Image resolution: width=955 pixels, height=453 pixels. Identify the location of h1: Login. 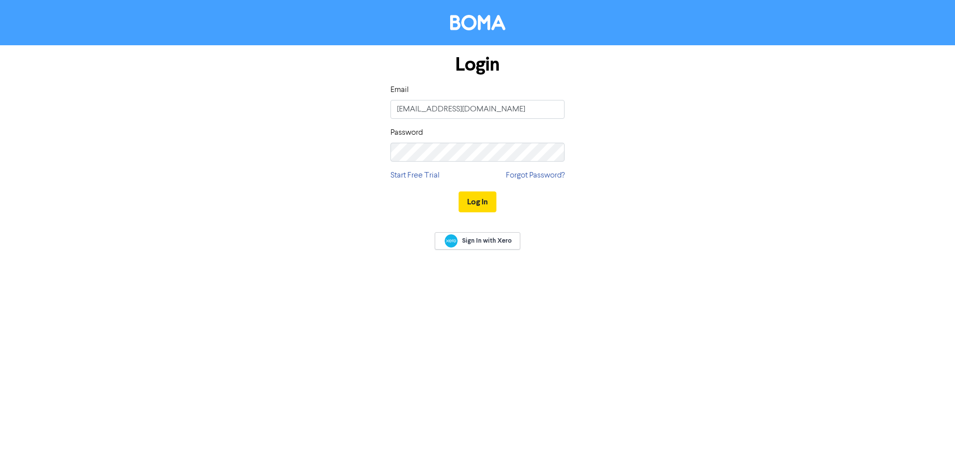
(477, 65).